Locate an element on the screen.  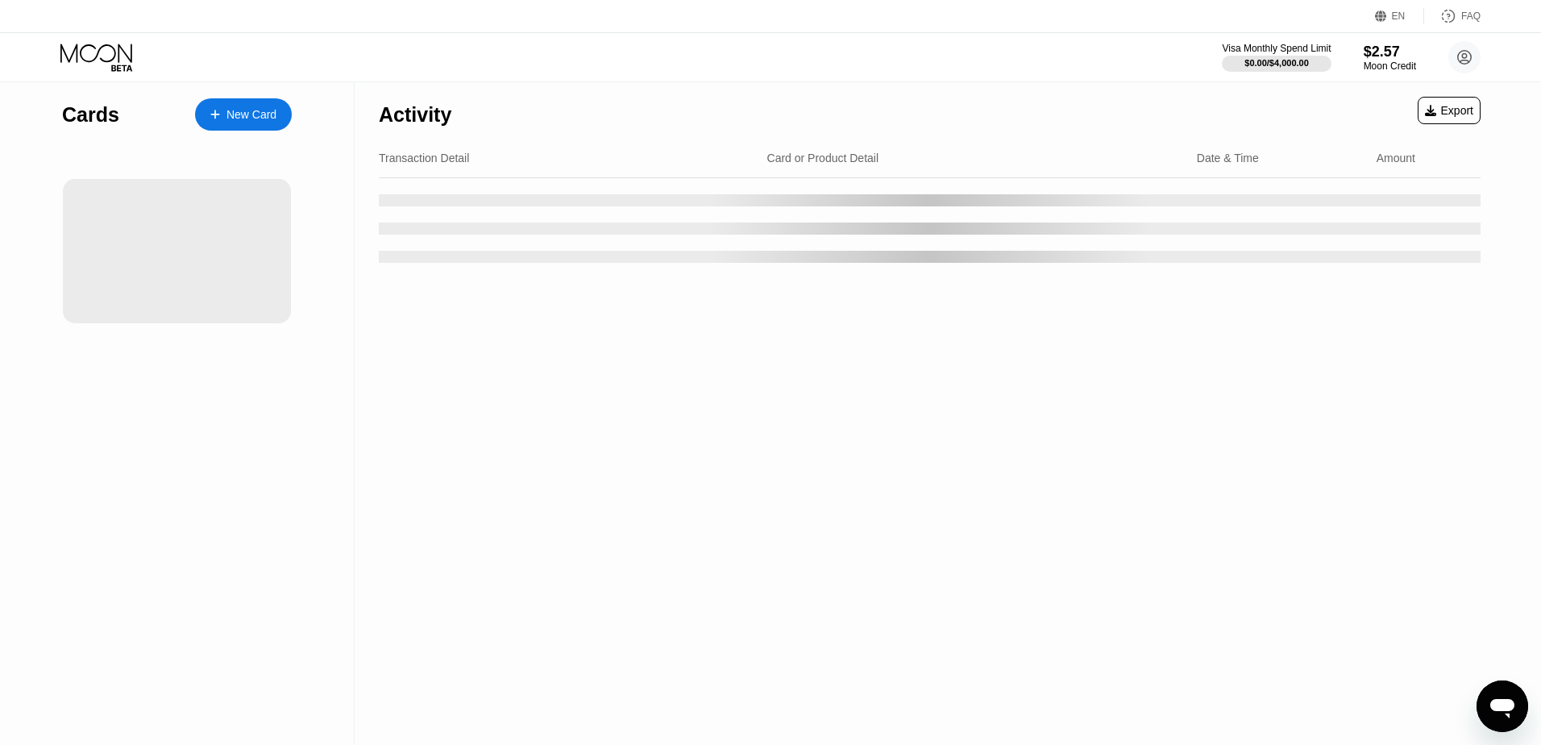
div: Cards is located at coordinates (90, 114).